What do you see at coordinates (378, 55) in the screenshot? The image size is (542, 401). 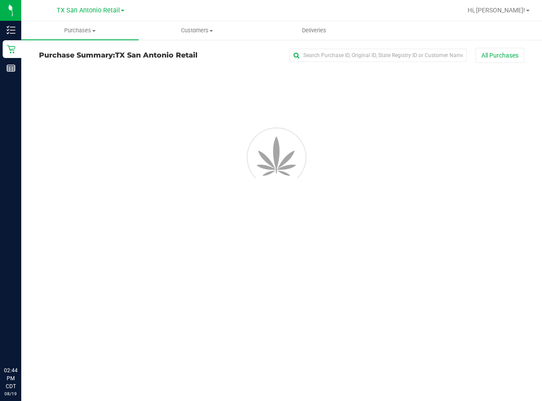 I see `input: Search Purchase ID, Original ID, State Registry ID or Customer Name...` at bounding box center [378, 55].